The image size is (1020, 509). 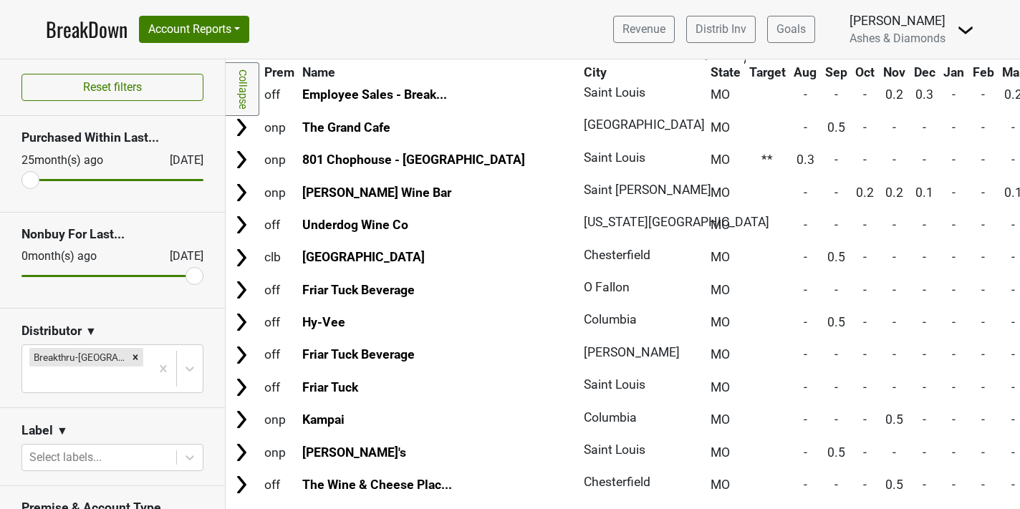 What do you see at coordinates (610, 418) in the screenshot?
I see `span: Columbia` at bounding box center [610, 418].